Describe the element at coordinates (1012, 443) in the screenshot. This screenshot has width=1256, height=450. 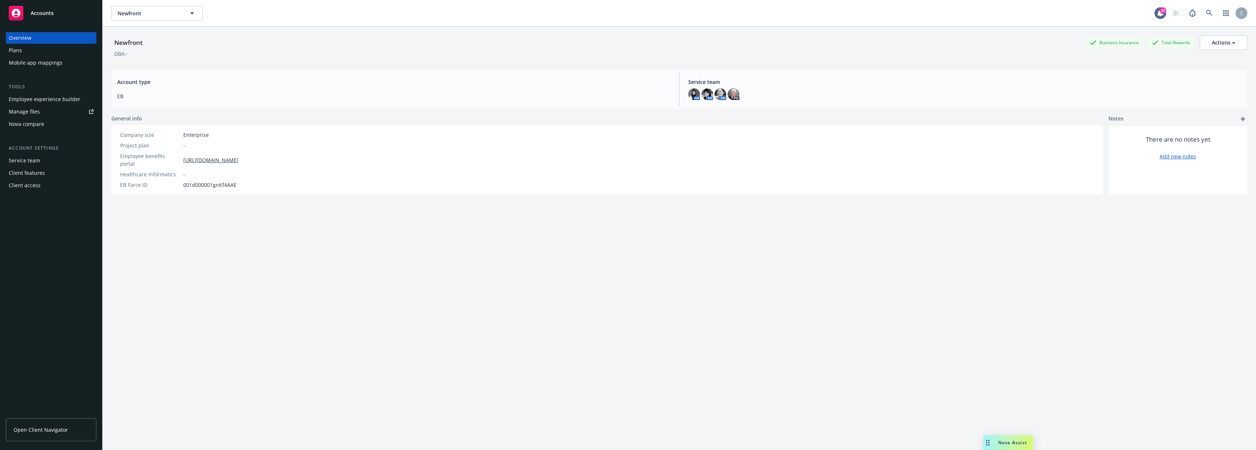
I see `span: Nova Assist` at that location.